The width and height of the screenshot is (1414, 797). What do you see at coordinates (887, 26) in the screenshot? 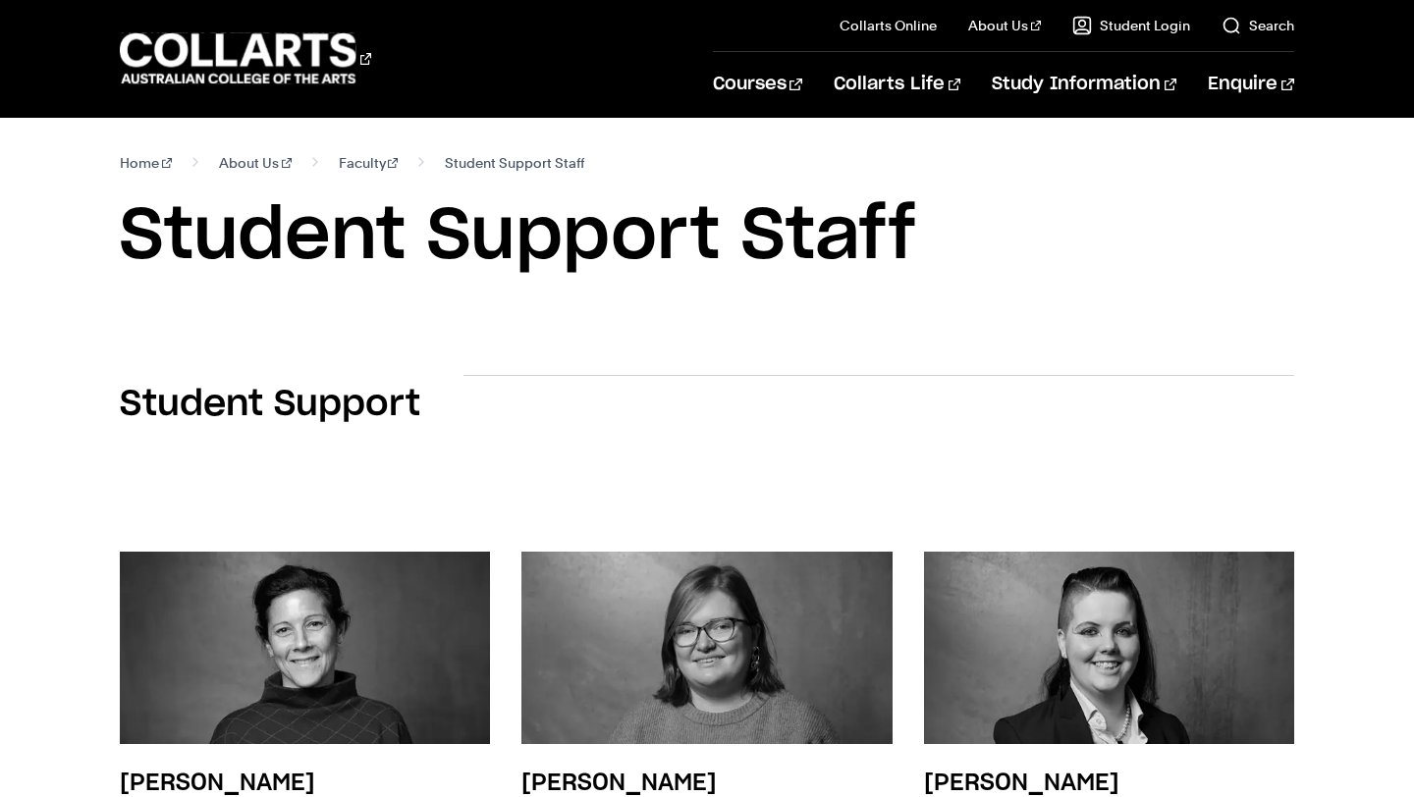
I see `a: Collarts Online` at bounding box center [887, 26].